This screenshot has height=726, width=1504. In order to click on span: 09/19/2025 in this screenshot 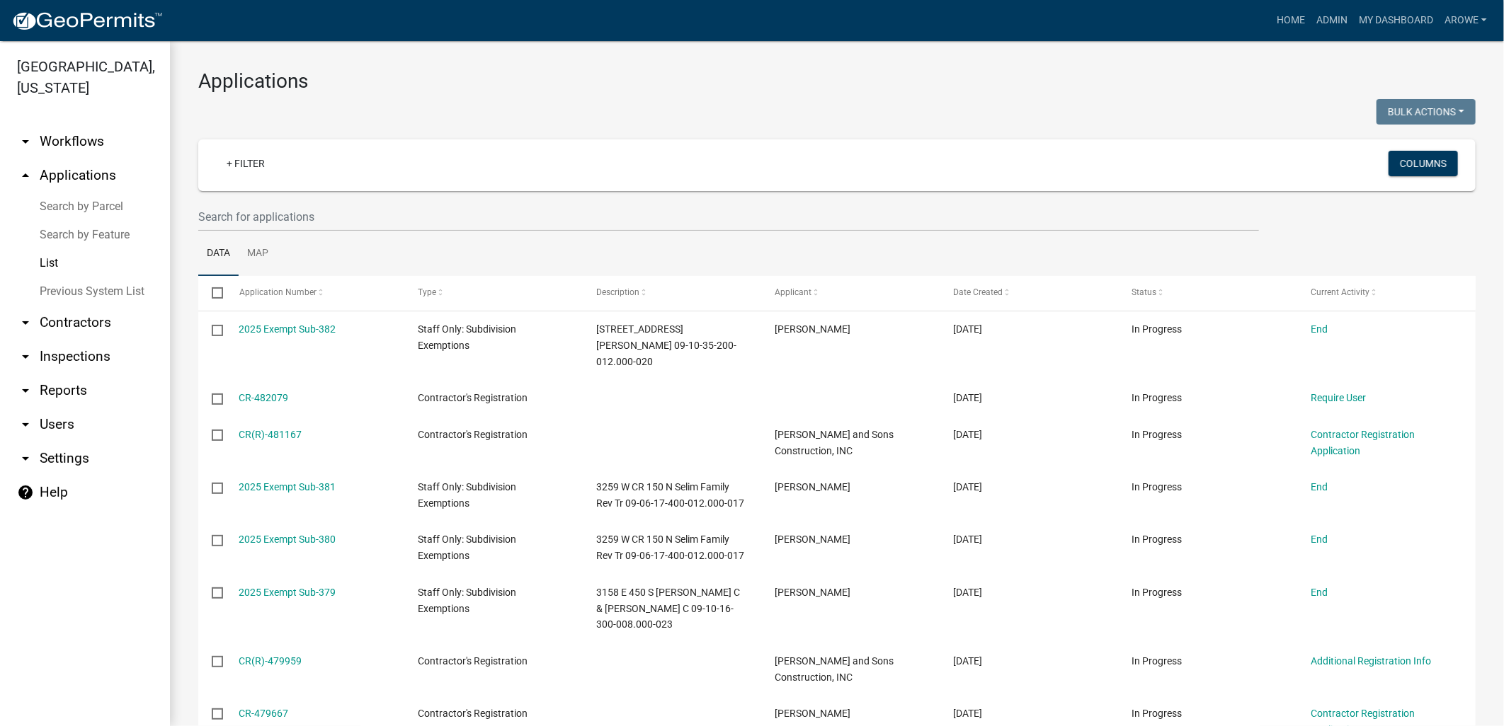, I will do `click(968, 435)`.